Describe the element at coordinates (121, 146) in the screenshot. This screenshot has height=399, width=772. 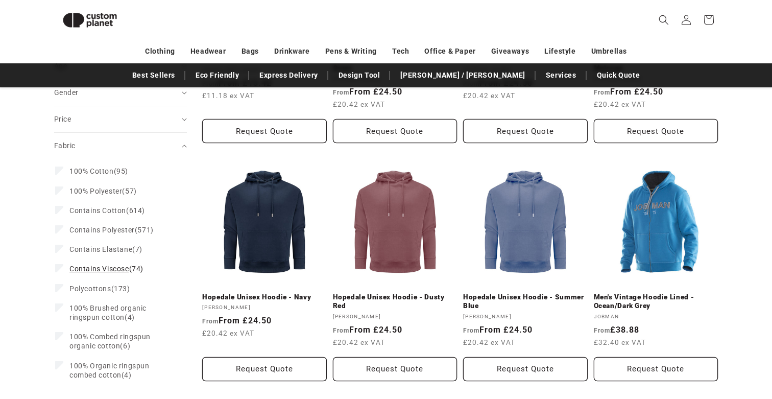
I see `summary: Fabric (0 selected)` at that location.